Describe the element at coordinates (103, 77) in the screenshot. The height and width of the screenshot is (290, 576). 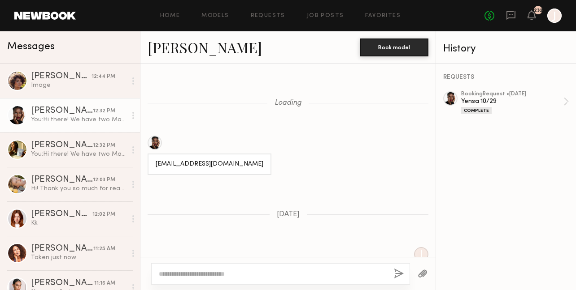
I see `div: 12:44 PM` at that location.